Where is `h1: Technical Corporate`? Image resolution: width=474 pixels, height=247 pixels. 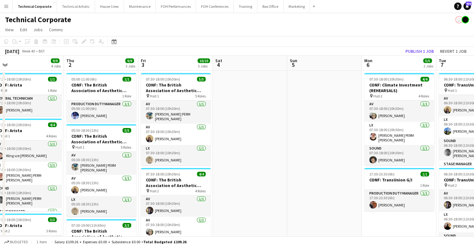
h1: Technical Corporate is located at coordinates (38, 20).